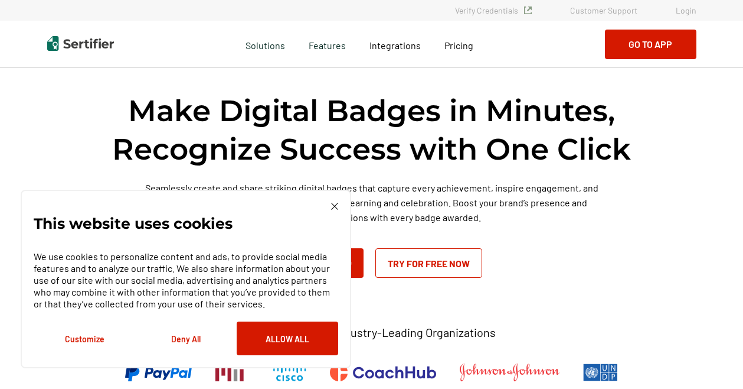 The image size is (743, 389). What do you see at coordinates (395, 44) in the screenshot?
I see `a: Integrations` at bounding box center [395, 44].